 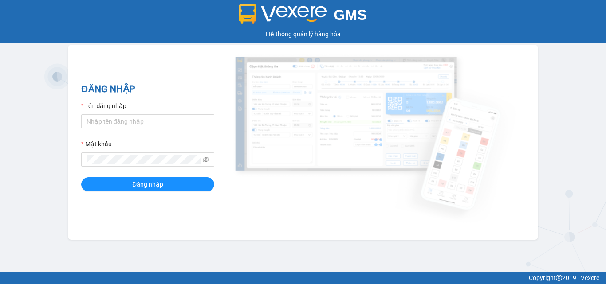 What do you see at coordinates (559, 278) in the screenshot?
I see `span: copyright` at bounding box center [559, 278].